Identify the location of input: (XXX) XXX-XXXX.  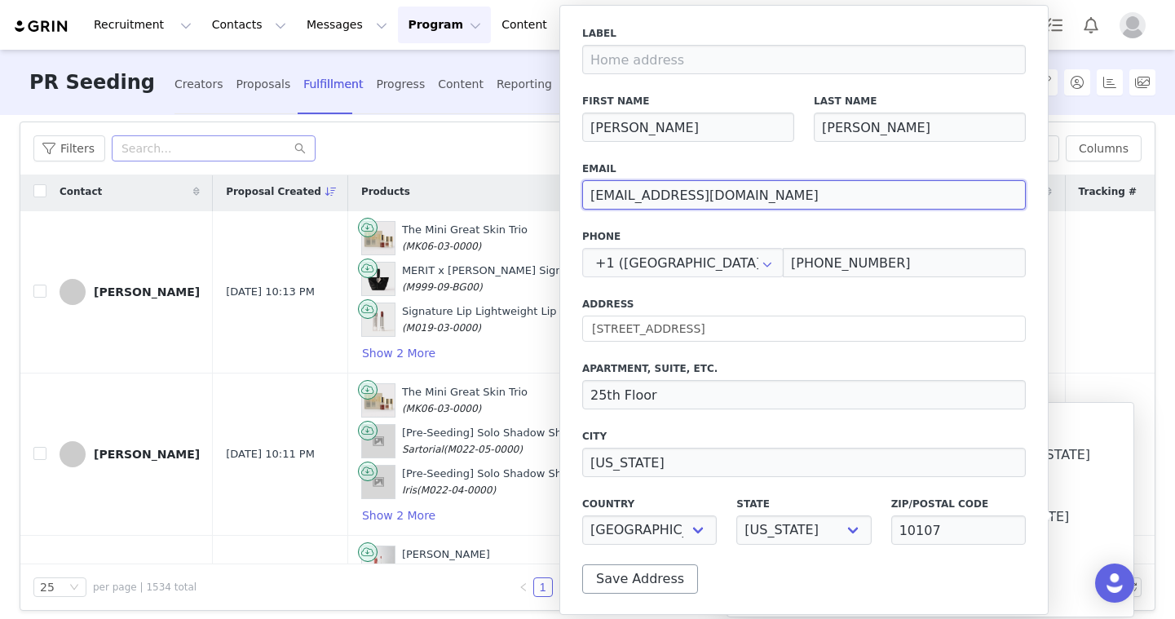
(904, 263).